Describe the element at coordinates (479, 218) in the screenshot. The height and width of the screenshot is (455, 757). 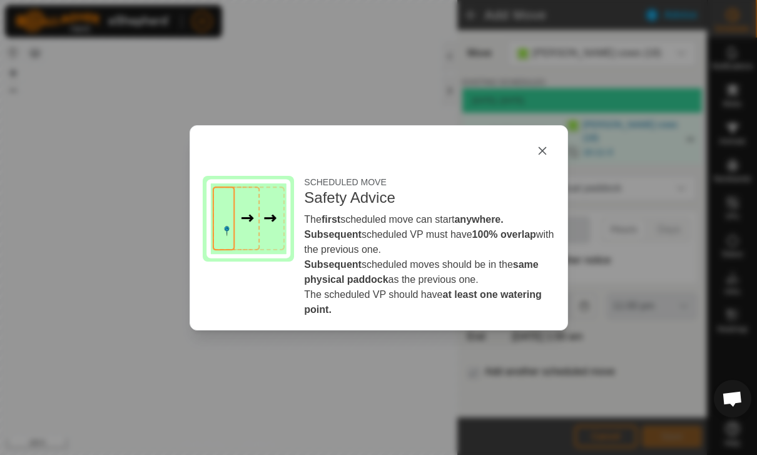
I see `strong: anywhere.` at that location.